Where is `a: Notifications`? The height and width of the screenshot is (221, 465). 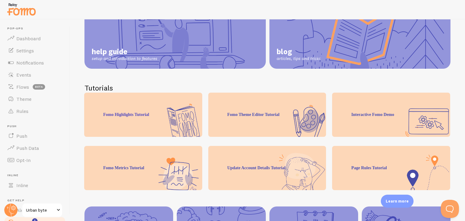
a: Notifications is located at coordinates (35, 63).